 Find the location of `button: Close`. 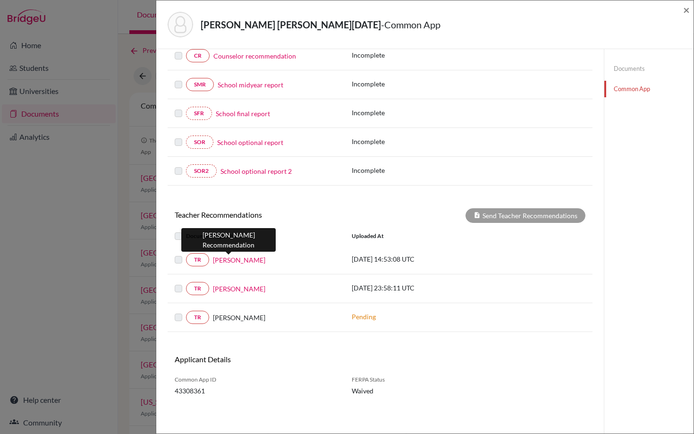

button: Close is located at coordinates (686, 10).